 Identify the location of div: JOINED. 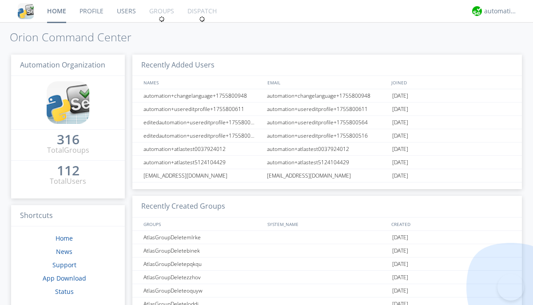
(451, 82).